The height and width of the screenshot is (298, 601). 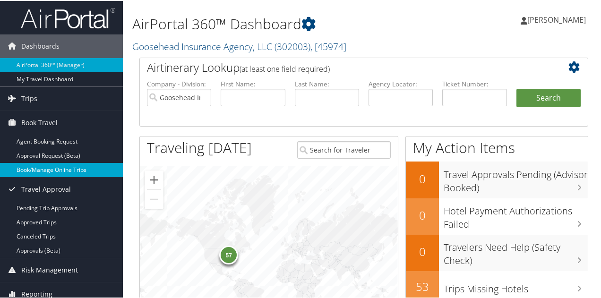 I want to click on h1: AirPortal 360™ Dashboard, so click(x=286, y=23).